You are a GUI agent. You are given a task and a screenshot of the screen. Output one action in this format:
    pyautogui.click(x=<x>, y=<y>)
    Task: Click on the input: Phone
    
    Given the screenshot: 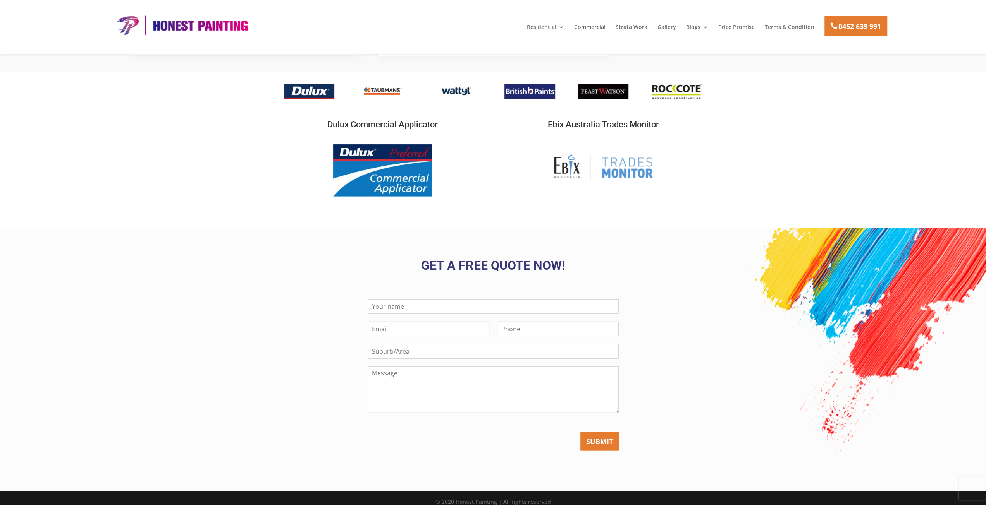 What is the action you would take?
    pyautogui.click(x=558, y=329)
    